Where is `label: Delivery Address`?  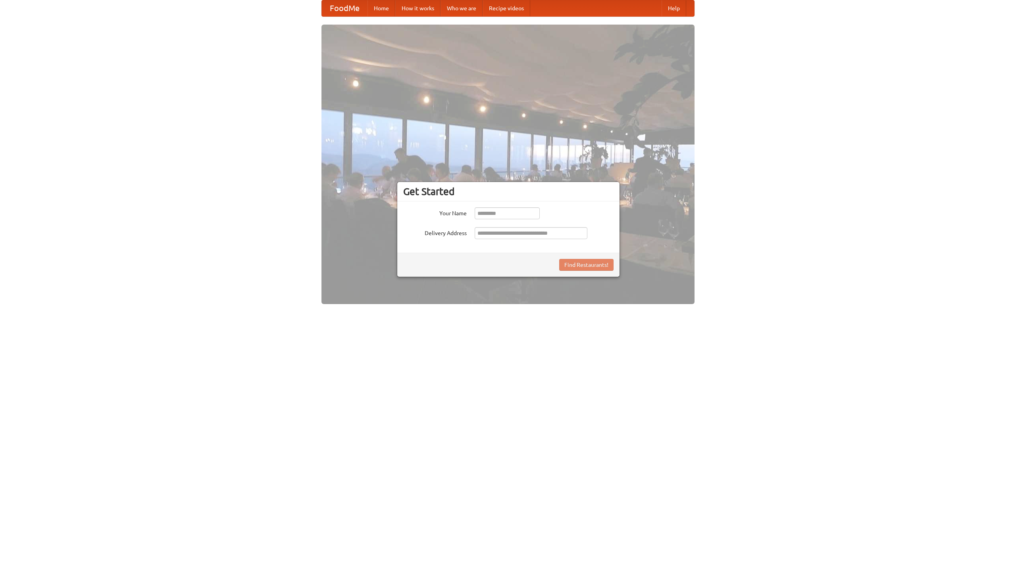 label: Delivery Address is located at coordinates (435, 232).